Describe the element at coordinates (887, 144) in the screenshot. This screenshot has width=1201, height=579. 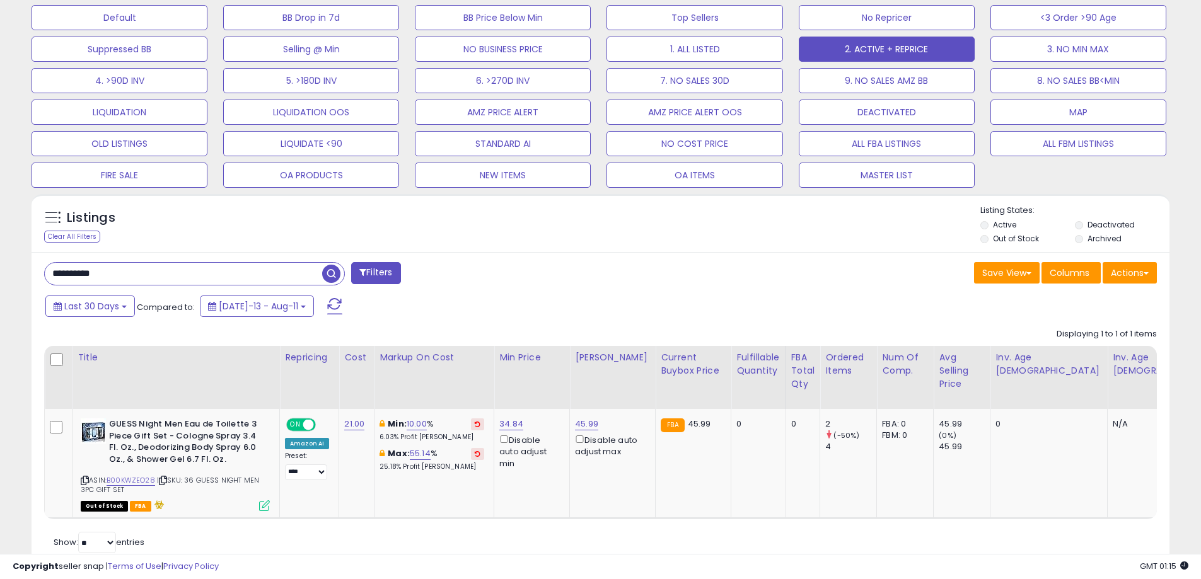
I see `button: ALL FBA LISTINGS` at that location.